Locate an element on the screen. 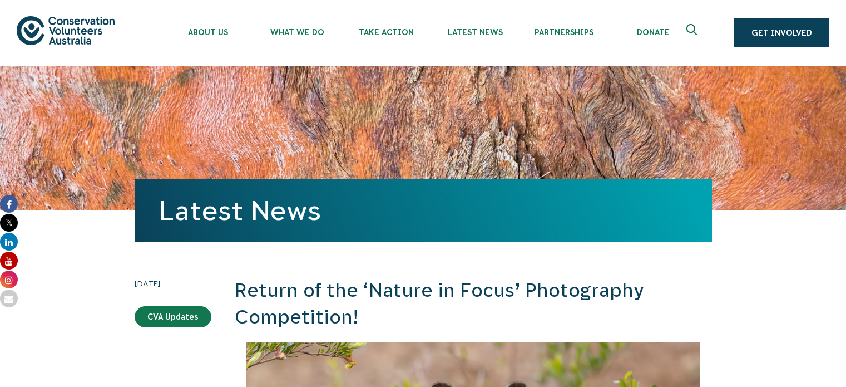 The image size is (846, 387). span: Expand search box is located at coordinates (693, 33).